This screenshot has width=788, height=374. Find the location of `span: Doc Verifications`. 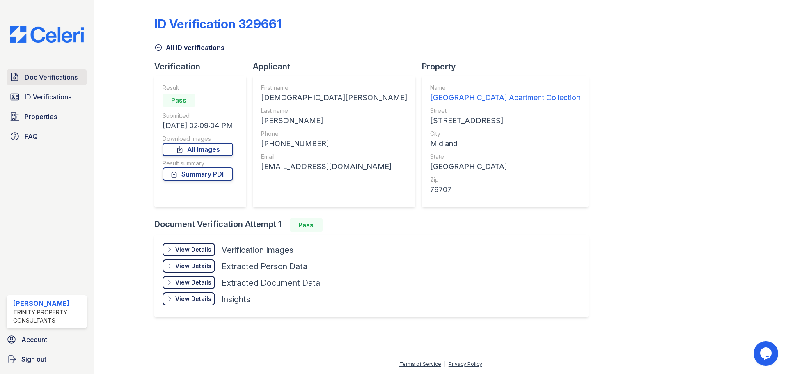

span: Doc Verifications is located at coordinates (51, 77).